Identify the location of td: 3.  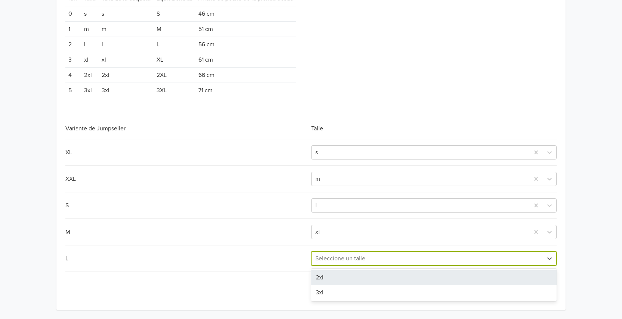
(73, 59).